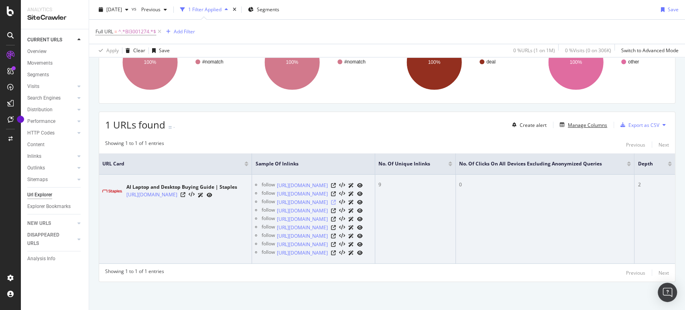 This screenshot has height=310, width=685. I want to click on span: vs, so click(135, 8).